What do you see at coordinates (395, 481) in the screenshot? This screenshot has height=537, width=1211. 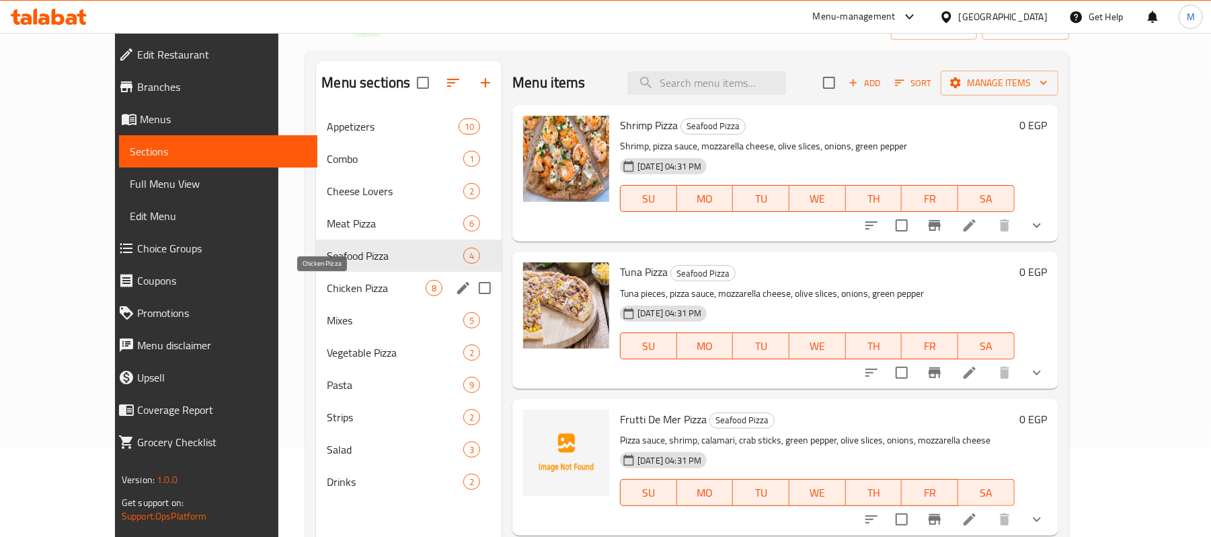 I see `div: Drinks` at bounding box center [395, 481].